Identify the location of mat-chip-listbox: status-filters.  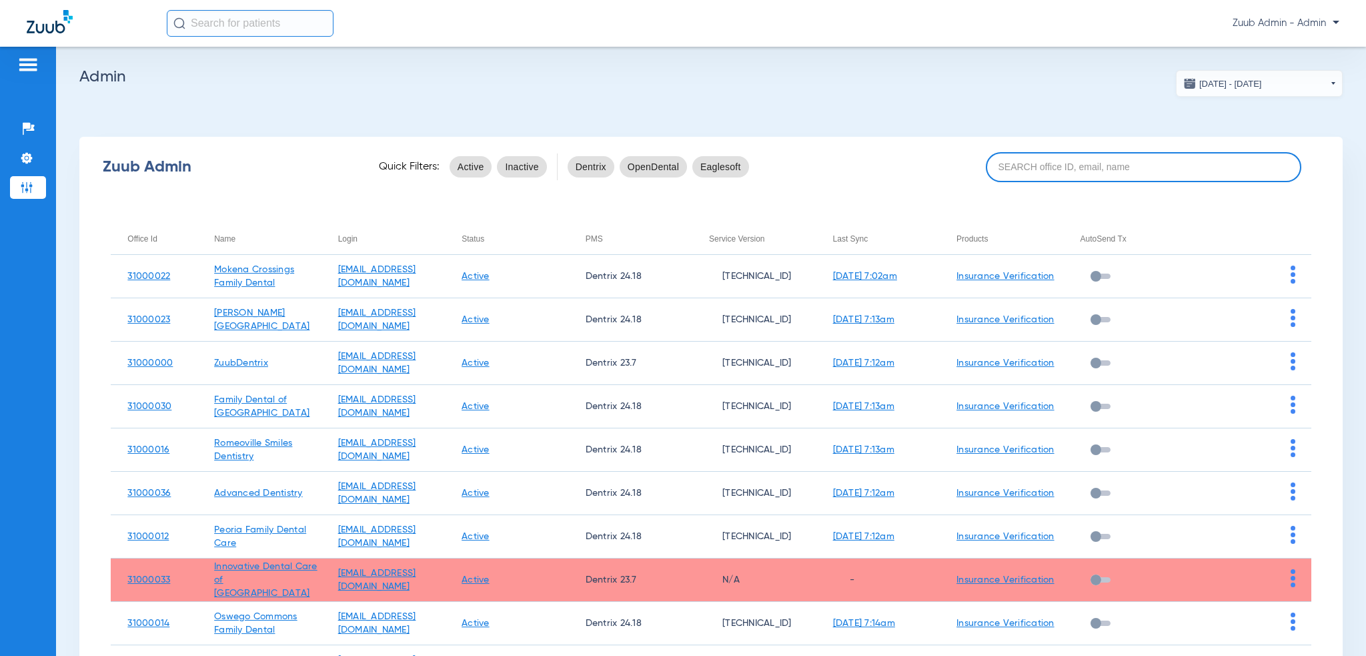
(498, 167).